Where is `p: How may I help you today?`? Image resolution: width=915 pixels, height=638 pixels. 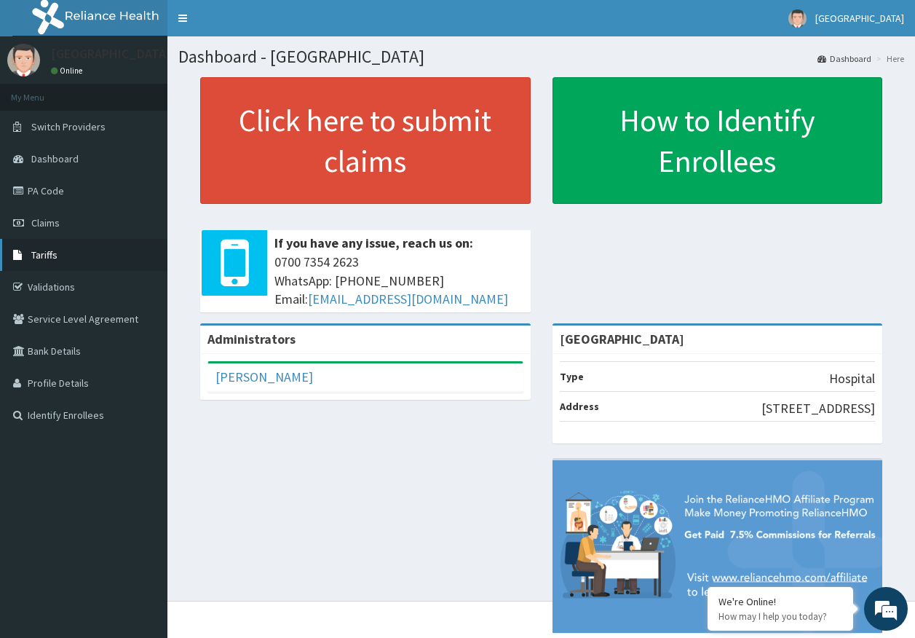 p: How may I help you today? is located at coordinates (781, 616).